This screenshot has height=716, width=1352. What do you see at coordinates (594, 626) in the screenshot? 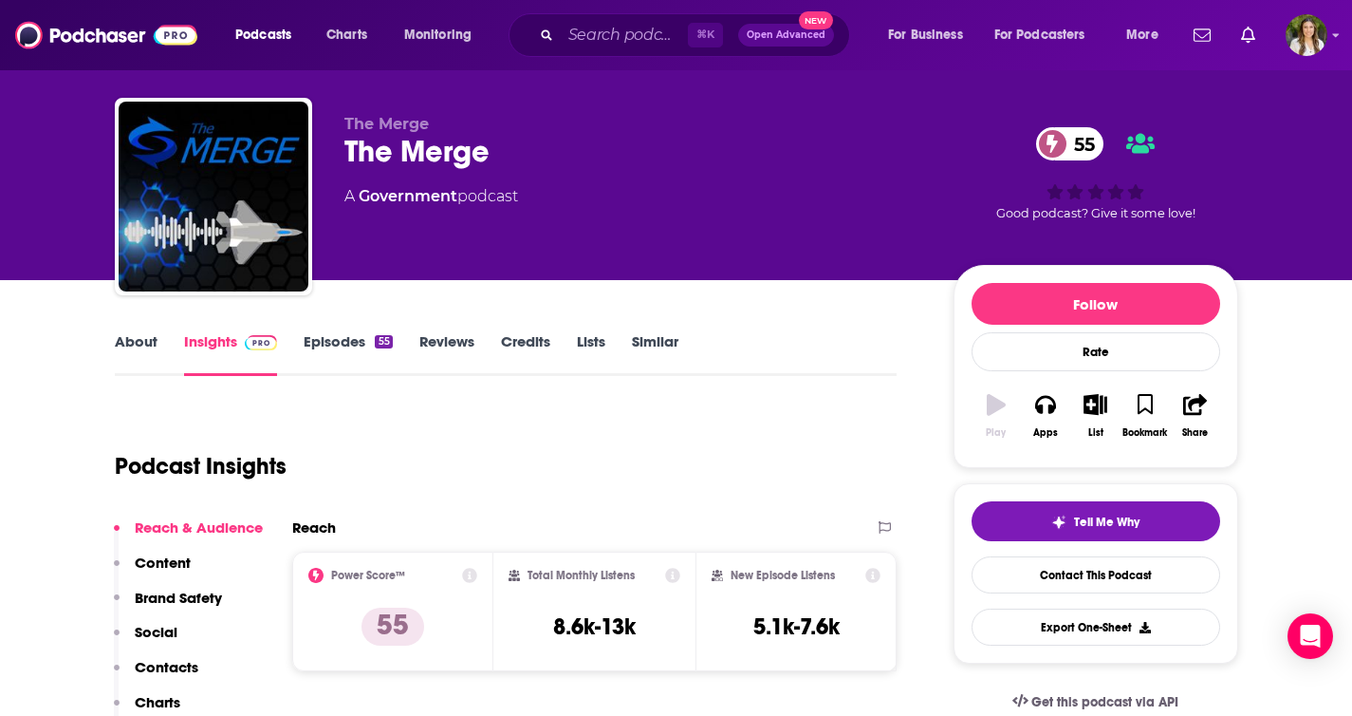
I see `h3: 8.6k-13k` at bounding box center [594, 626].